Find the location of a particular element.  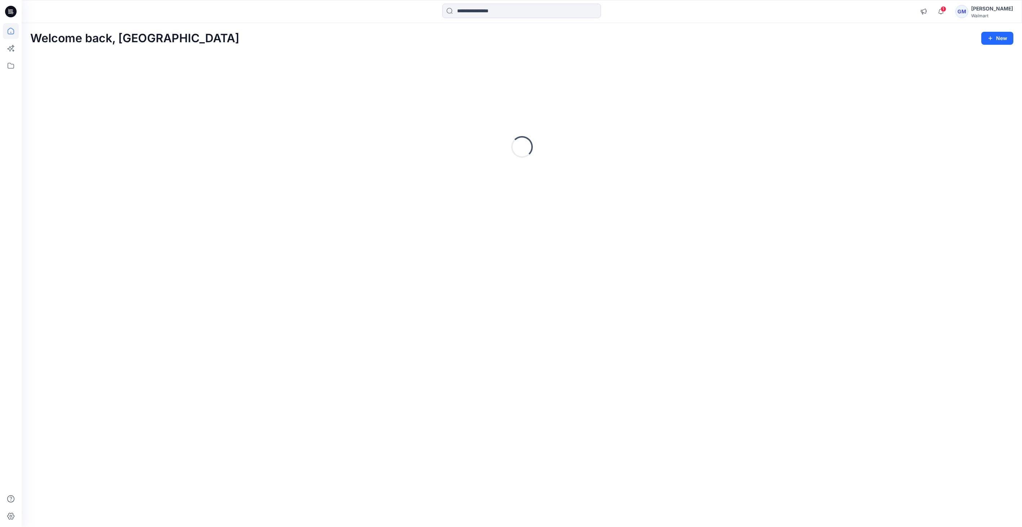

div: Walmart is located at coordinates (992, 16).